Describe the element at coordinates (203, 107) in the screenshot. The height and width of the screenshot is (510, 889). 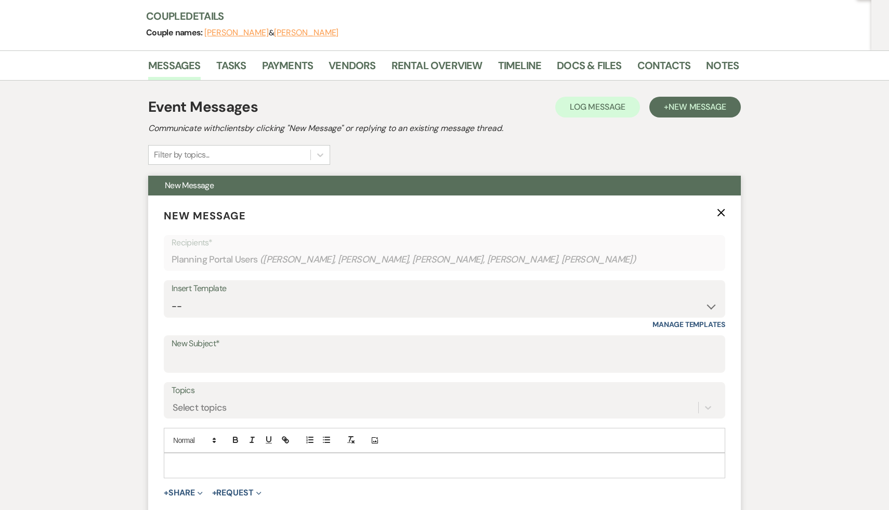
I see `h1: Event Messages` at that location.